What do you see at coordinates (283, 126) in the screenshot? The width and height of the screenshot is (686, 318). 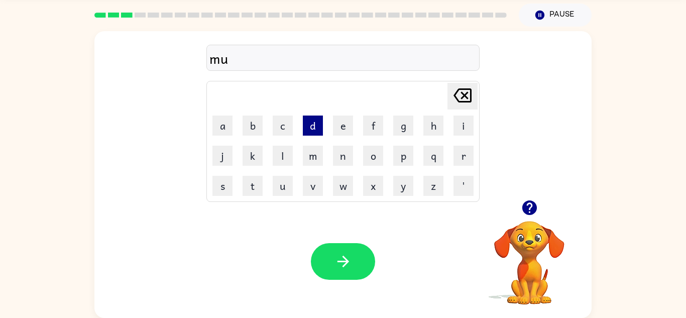 I see `button: c` at bounding box center [283, 126].